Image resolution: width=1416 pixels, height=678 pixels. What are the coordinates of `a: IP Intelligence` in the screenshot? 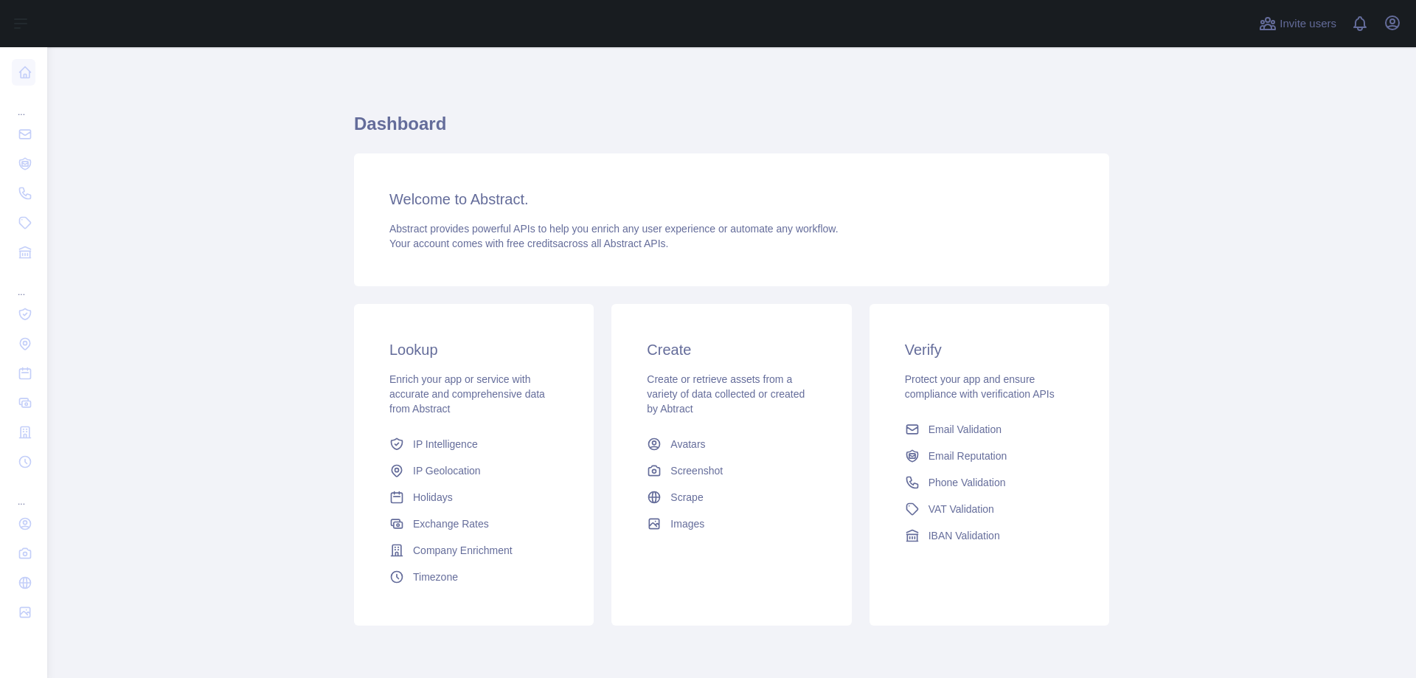 It's located at (474, 444).